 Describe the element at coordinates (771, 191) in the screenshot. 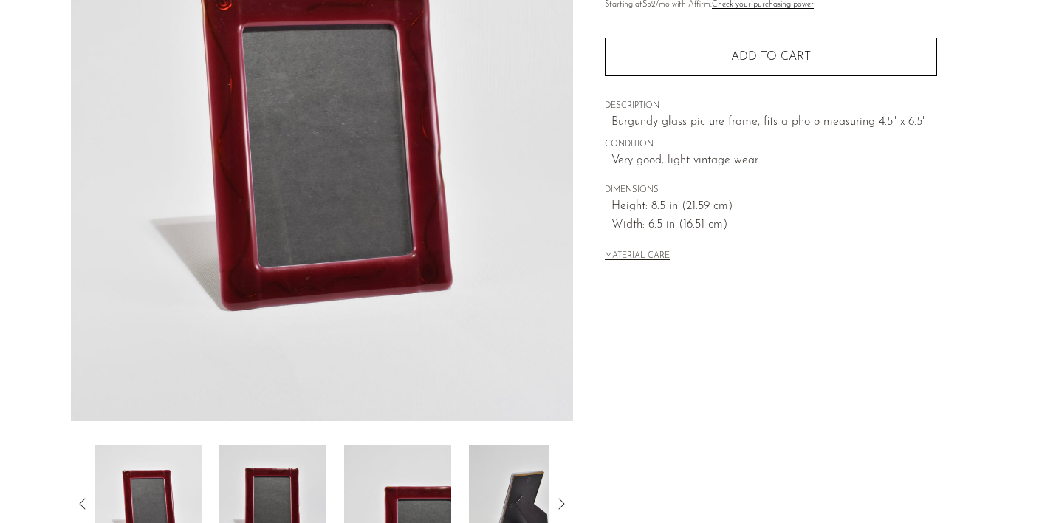

I see `span: DIMENSIONS` at that location.